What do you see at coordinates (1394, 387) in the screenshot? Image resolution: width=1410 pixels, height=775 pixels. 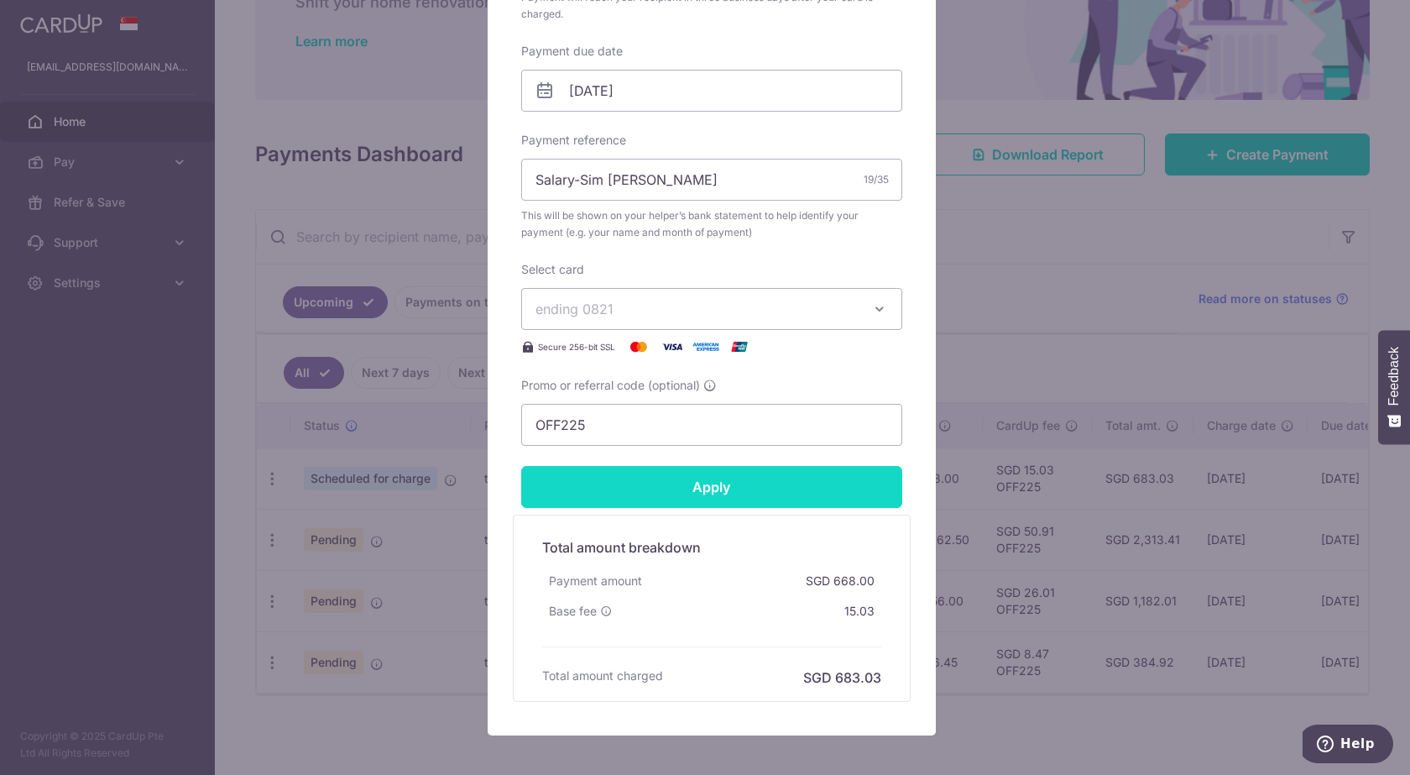 I see `button: Feedback - Show survey` at bounding box center [1394, 387].